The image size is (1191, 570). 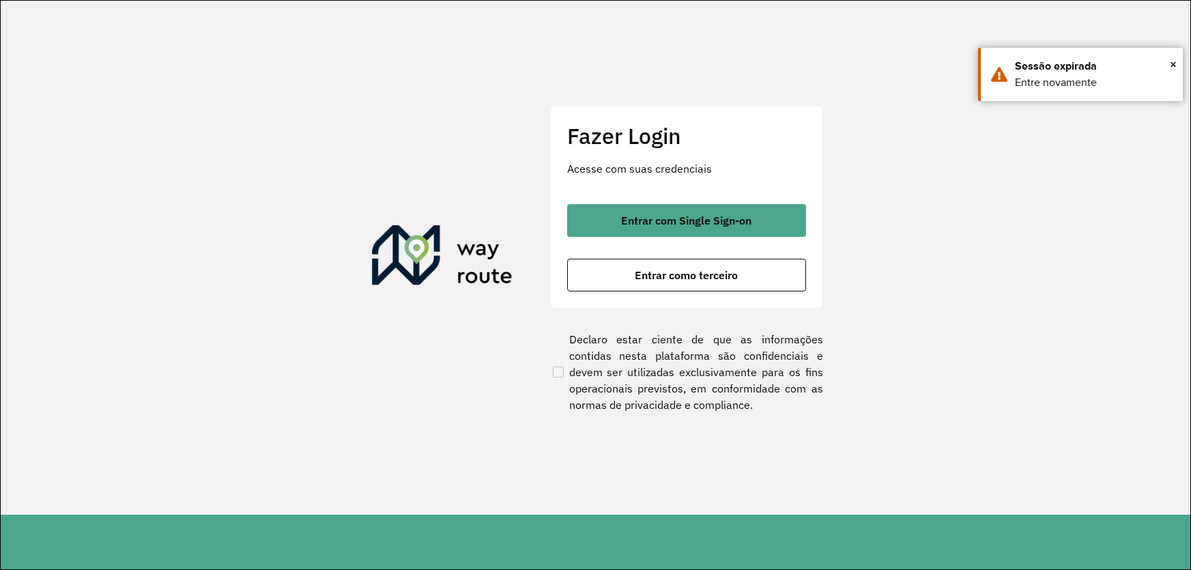 What do you see at coordinates (1173, 64) in the screenshot?
I see `button: Close` at bounding box center [1173, 64].